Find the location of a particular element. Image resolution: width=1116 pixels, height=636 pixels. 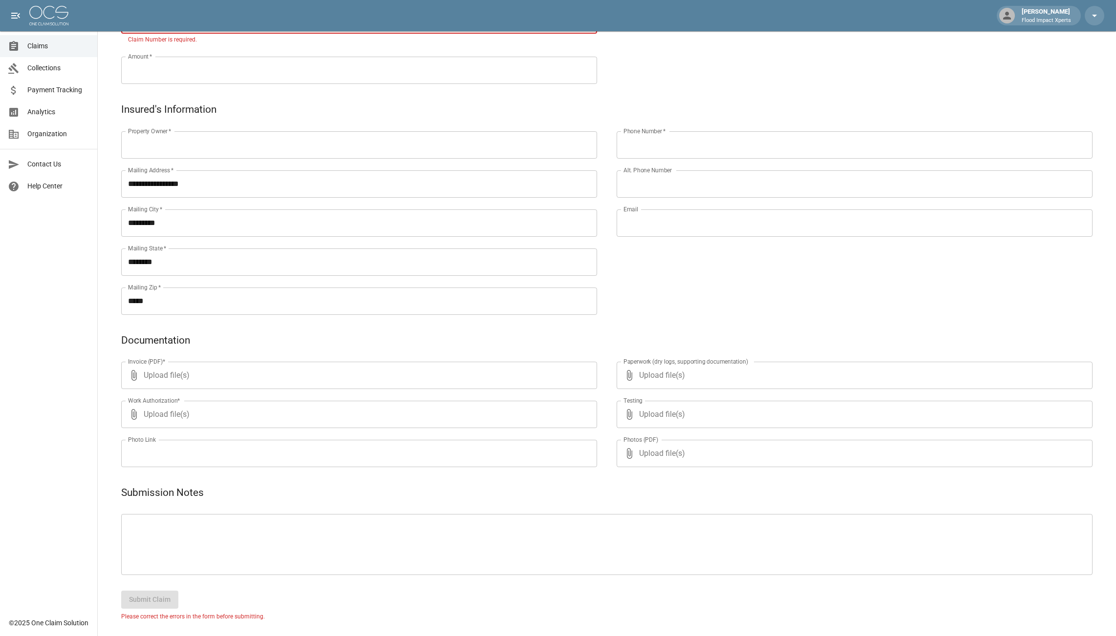

span: Help Center is located at coordinates (58, 186).